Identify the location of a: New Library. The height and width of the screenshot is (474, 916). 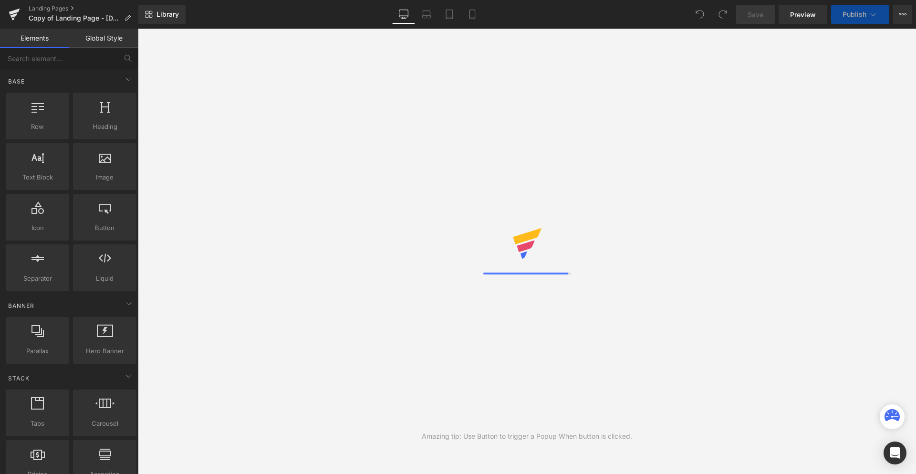
(162, 14).